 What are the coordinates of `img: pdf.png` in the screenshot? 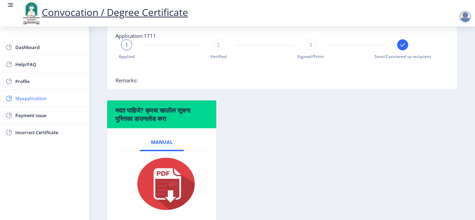 It's located at (162, 184).